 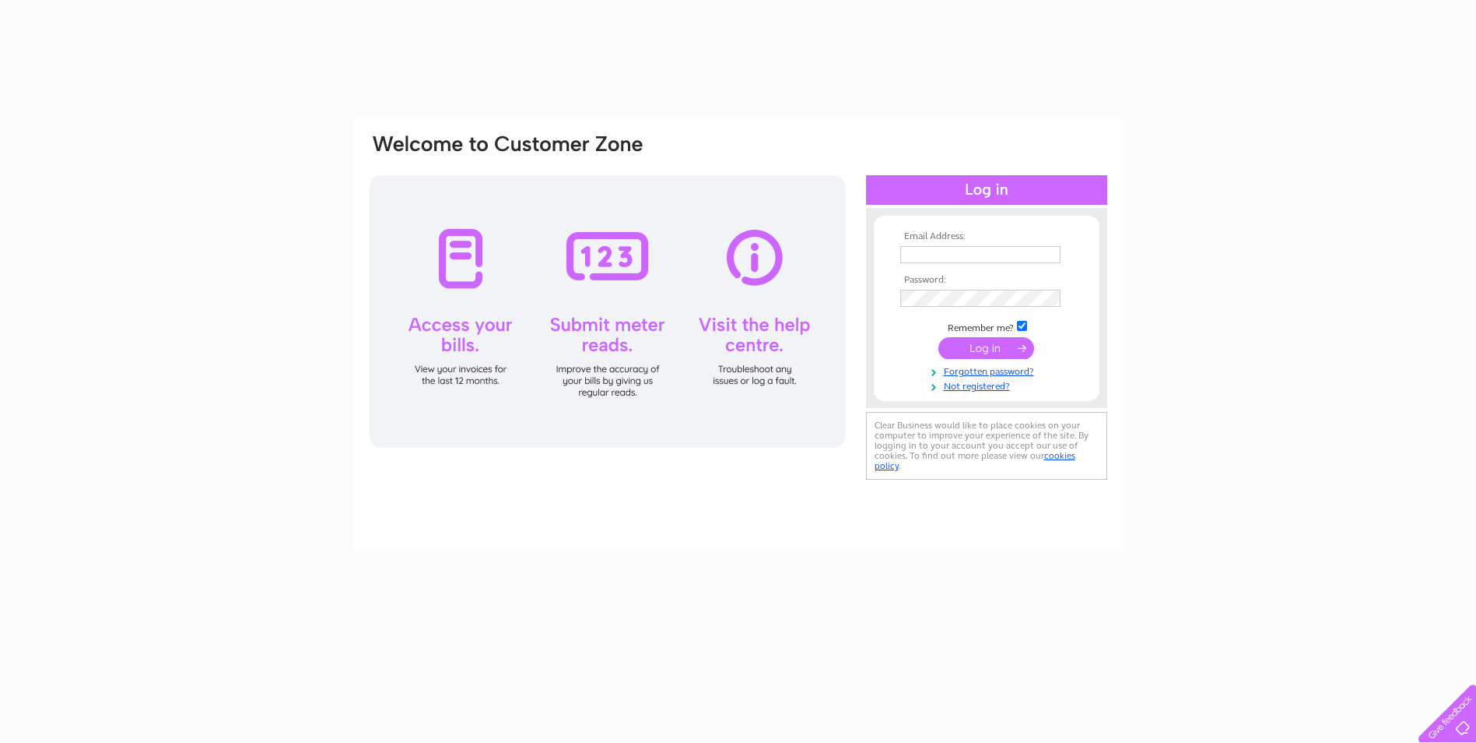 What do you see at coordinates (987, 326) in the screenshot?
I see `td: Remember me?` at bounding box center [987, 326].